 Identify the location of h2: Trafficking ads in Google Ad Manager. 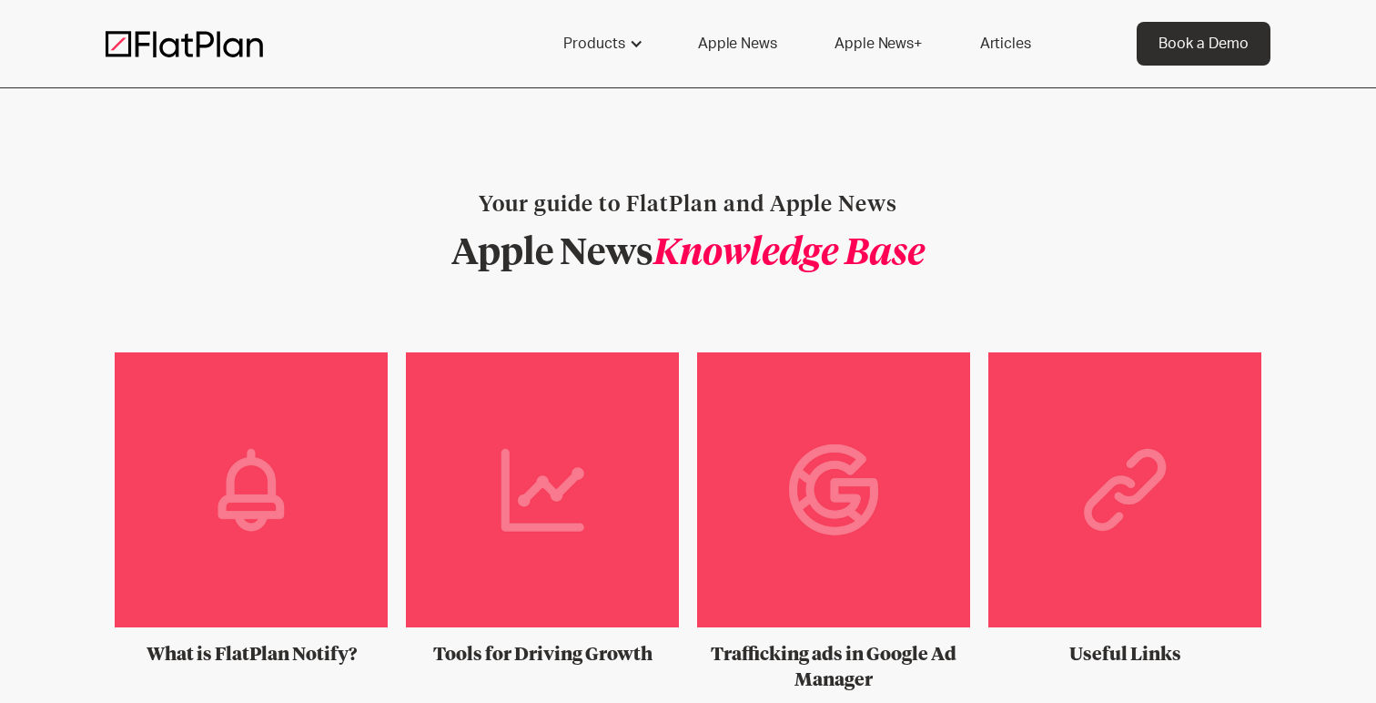
(834, 667).